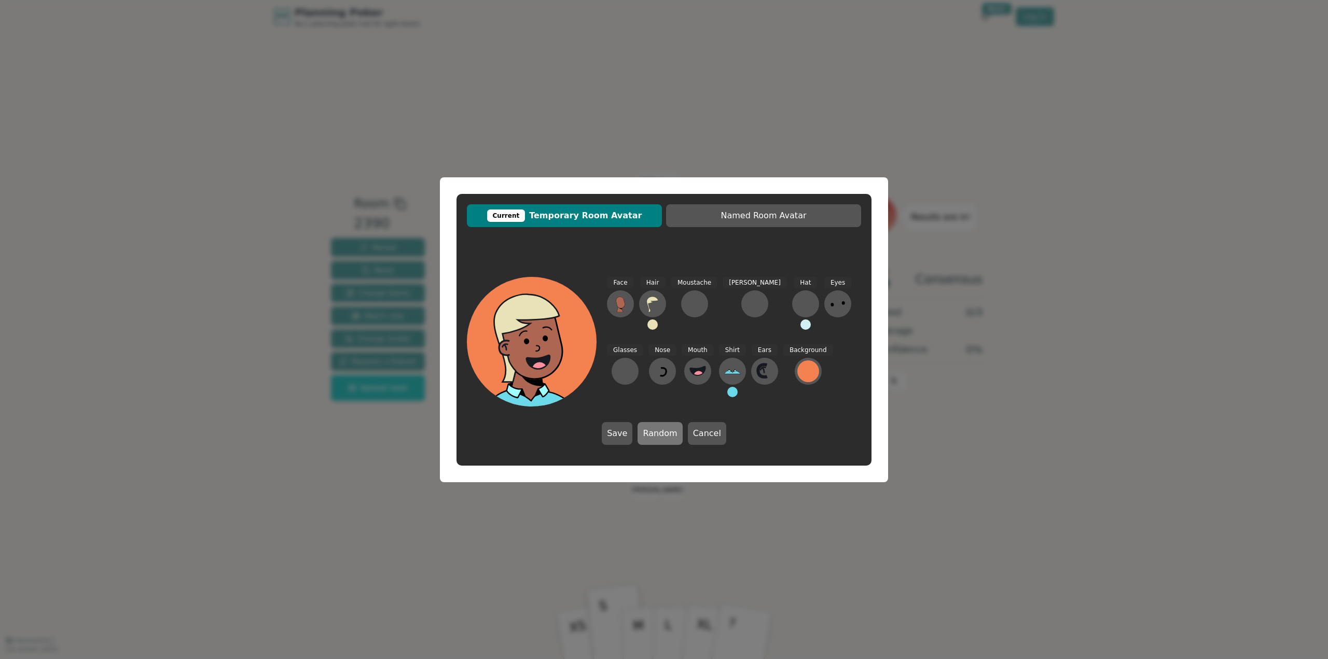  I want to click on span: Nose, so click(662, 350).